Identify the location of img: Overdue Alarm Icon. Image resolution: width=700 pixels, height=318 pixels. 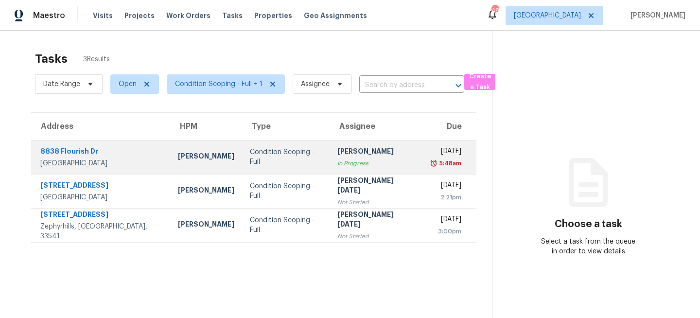
(434, 163).